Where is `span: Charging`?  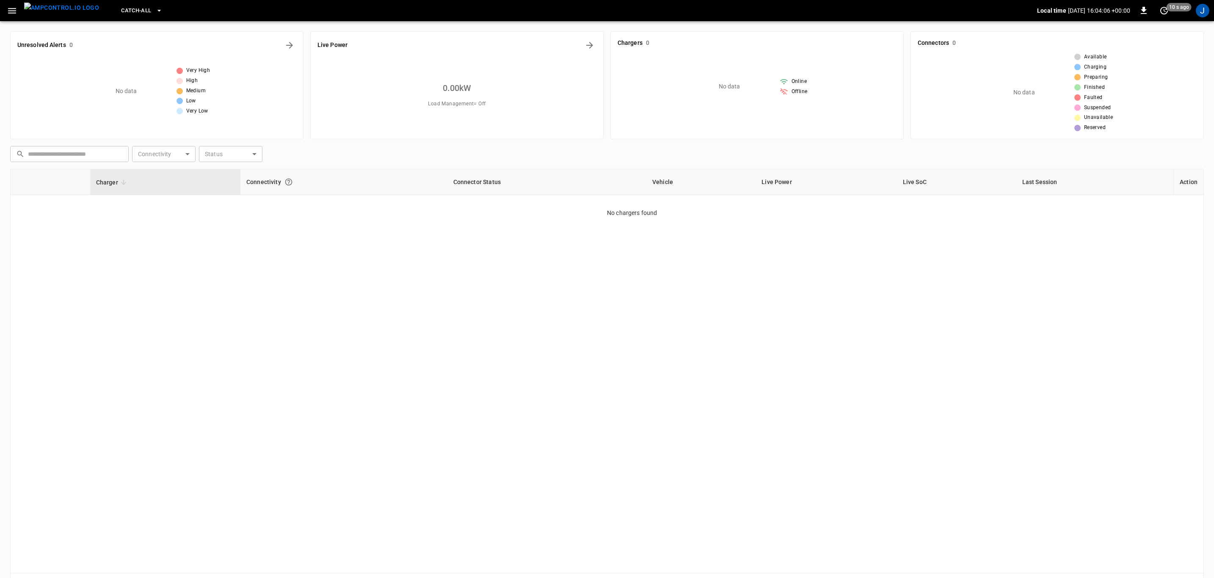 span: Charging is located at coordinates (1095, 67).